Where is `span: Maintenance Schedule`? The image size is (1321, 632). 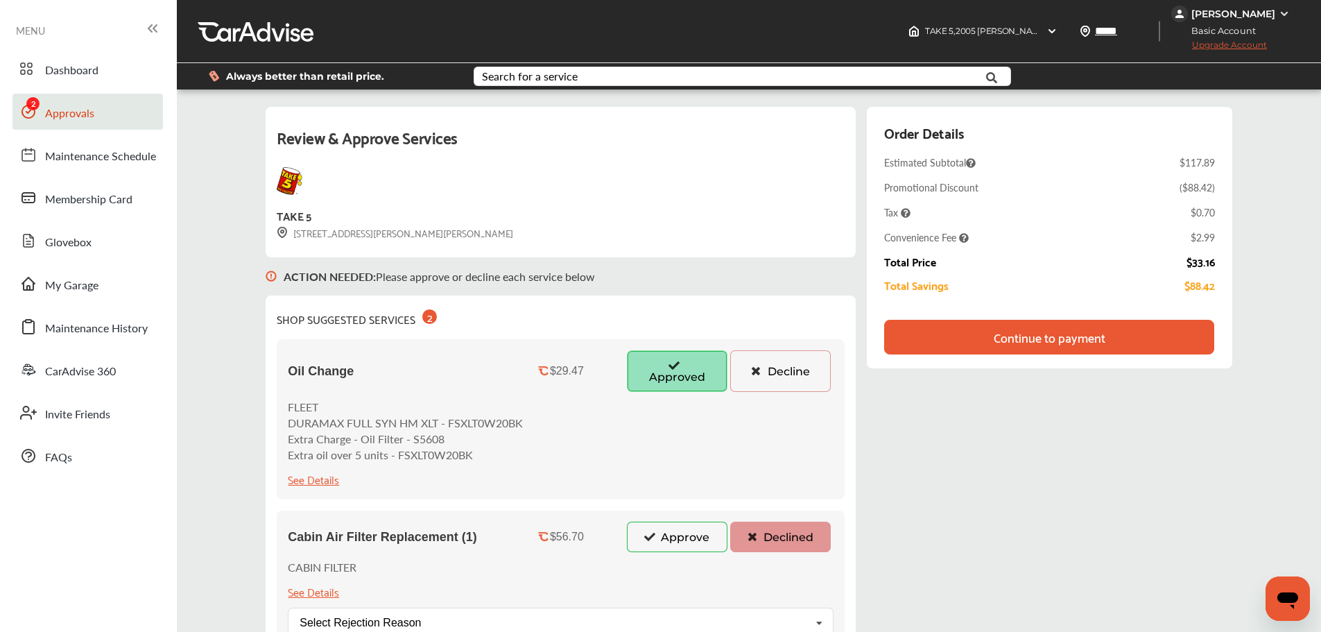
span: Maintenance Schedule is located at coordinates (101, 157).